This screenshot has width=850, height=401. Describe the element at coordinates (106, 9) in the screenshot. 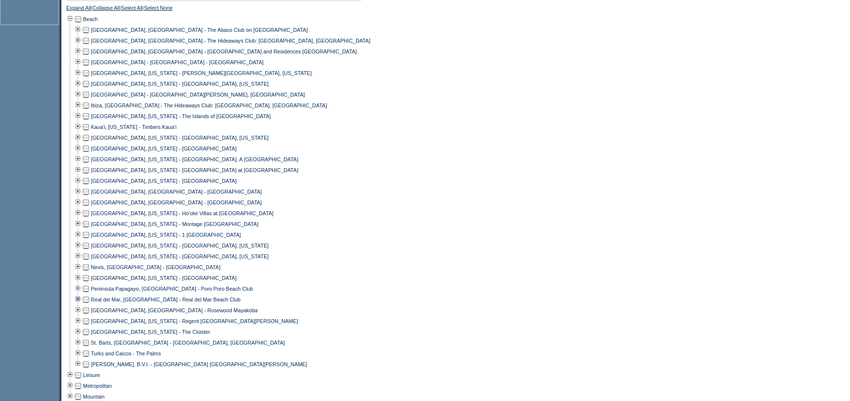

I see `a: Collapse All` at that location.